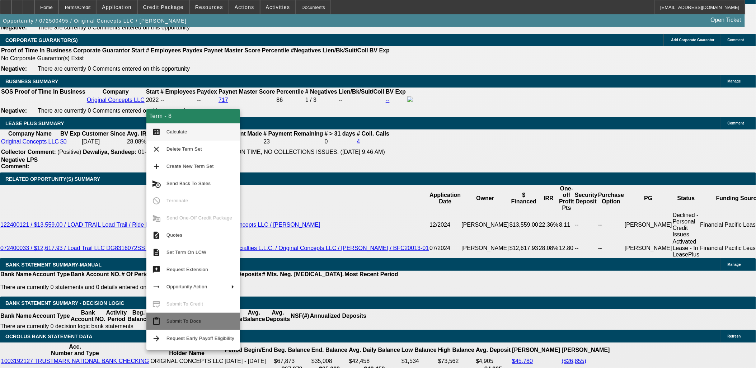  I want to click on td: 0, so click(340, 142).